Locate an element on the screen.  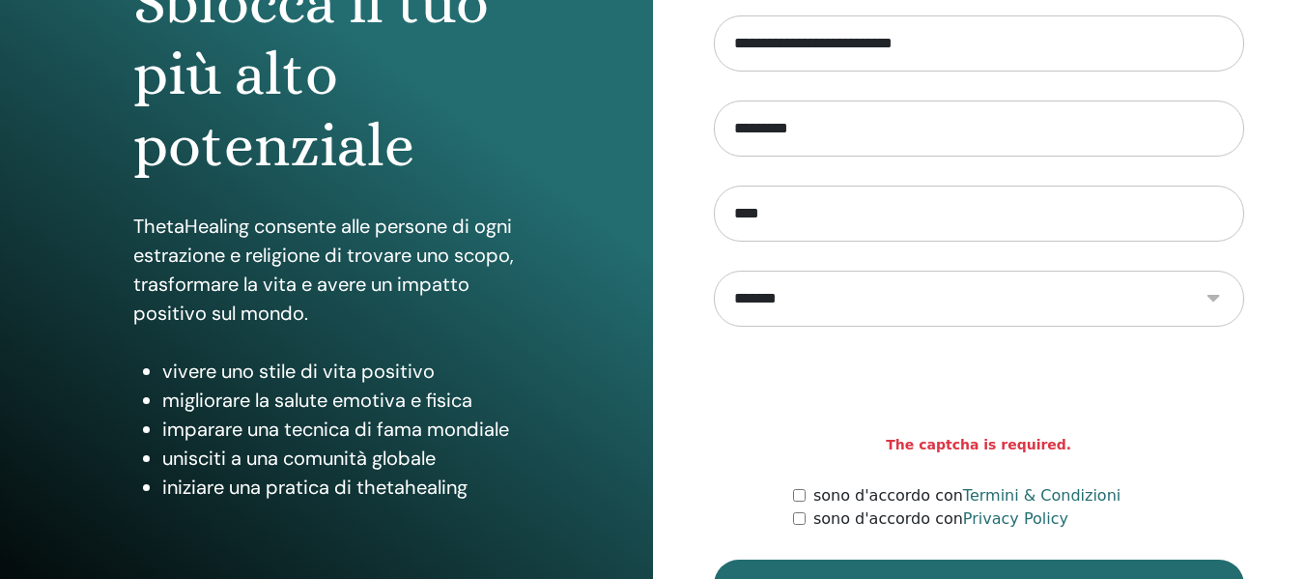
strong: The captcha is required. is located at coordinates (979, 444).